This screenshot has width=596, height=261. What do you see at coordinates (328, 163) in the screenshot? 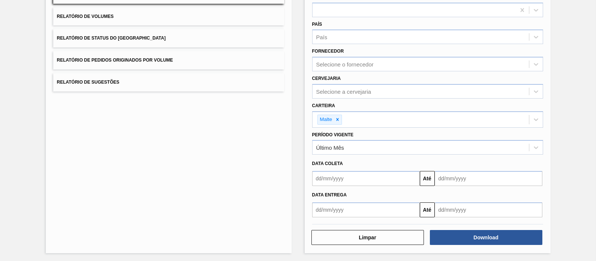
I see `span: Data coleta` at bounding box center [328, 163].